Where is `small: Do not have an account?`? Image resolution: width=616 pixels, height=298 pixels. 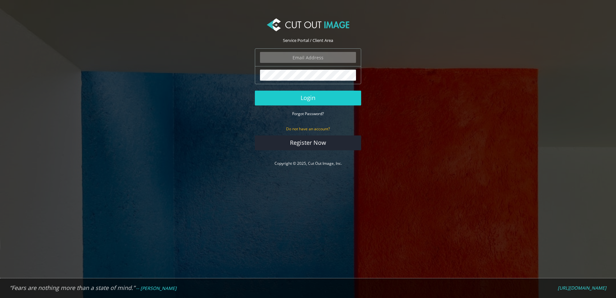
small: Do not have an account? is located at coordinates (308, 128).